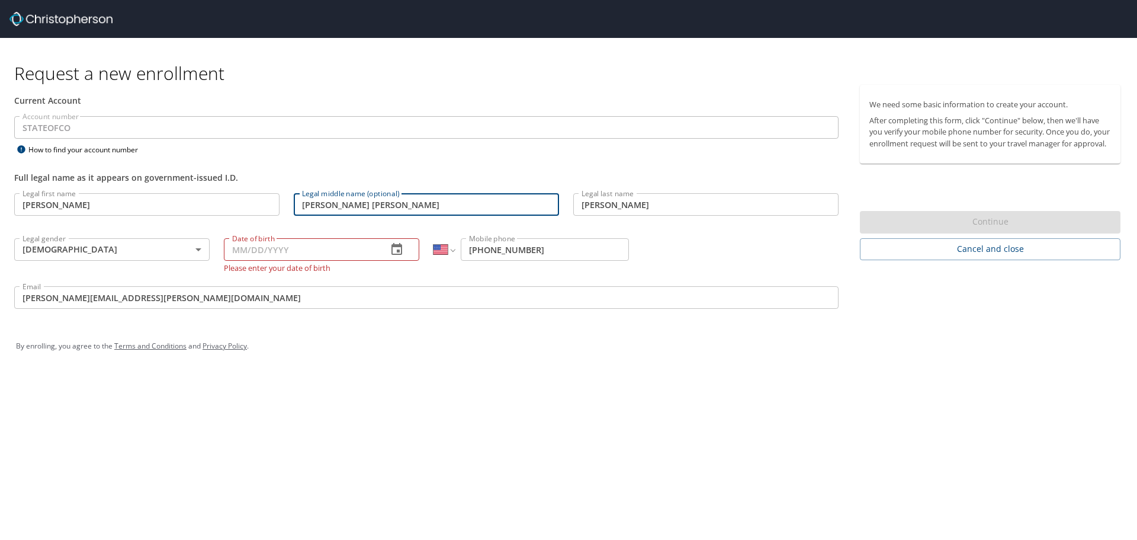 The image size is (1137, 540). I want to click on p: Please enter your date of birth, so click(322, 267).